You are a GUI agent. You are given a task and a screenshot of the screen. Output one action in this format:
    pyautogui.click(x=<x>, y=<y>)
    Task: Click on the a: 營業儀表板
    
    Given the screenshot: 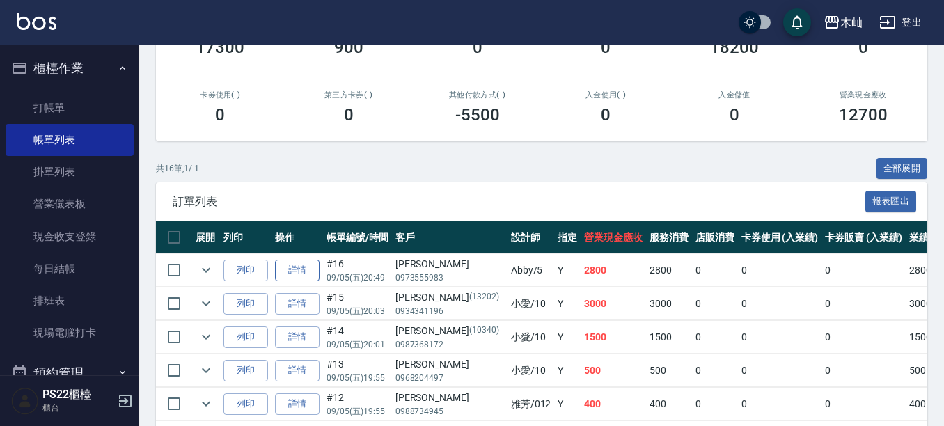 What is the action you would take?
    pyautogui.click(x=70, y=204)
    